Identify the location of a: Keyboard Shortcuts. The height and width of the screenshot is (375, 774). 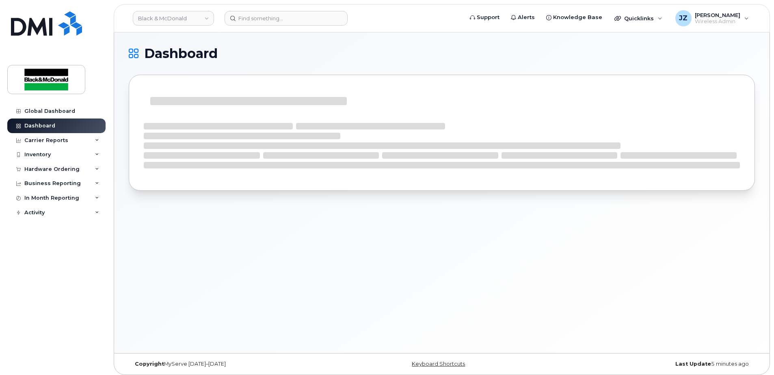
(438, 364).